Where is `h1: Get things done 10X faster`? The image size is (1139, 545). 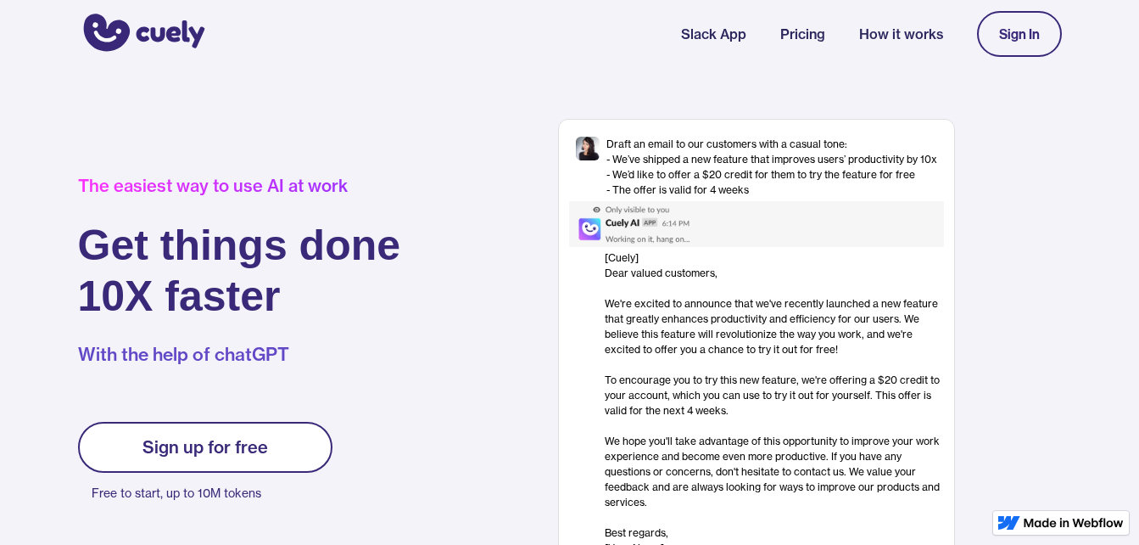 h1: Get things done 10X faster is located at coordinates (239, 271).